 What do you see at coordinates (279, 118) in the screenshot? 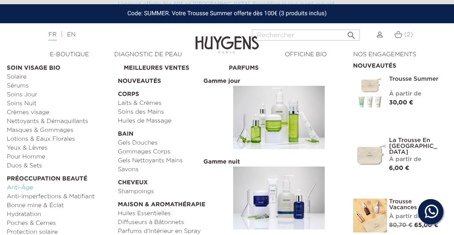
I see `img: routine_jour_banner.jpg` at bounding box center [279, 118].